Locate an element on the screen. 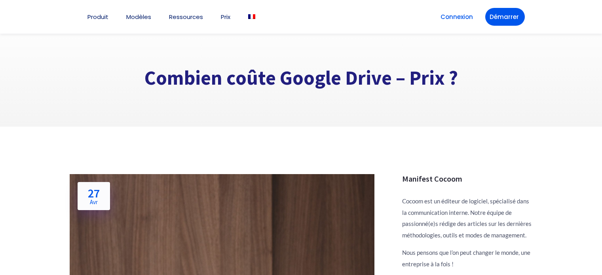  h3: Manifest Cocoom is located at coordinates (467, 179).